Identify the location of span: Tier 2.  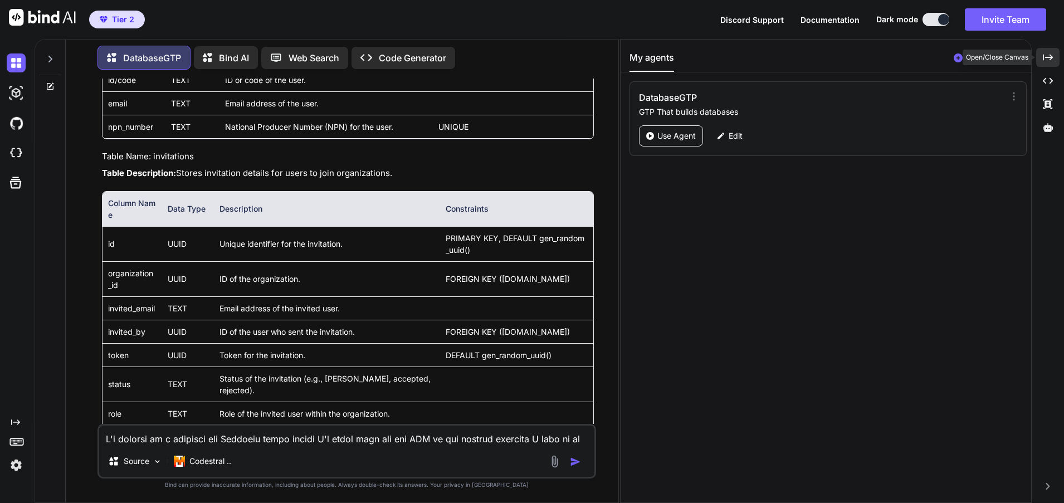
(123, 20).